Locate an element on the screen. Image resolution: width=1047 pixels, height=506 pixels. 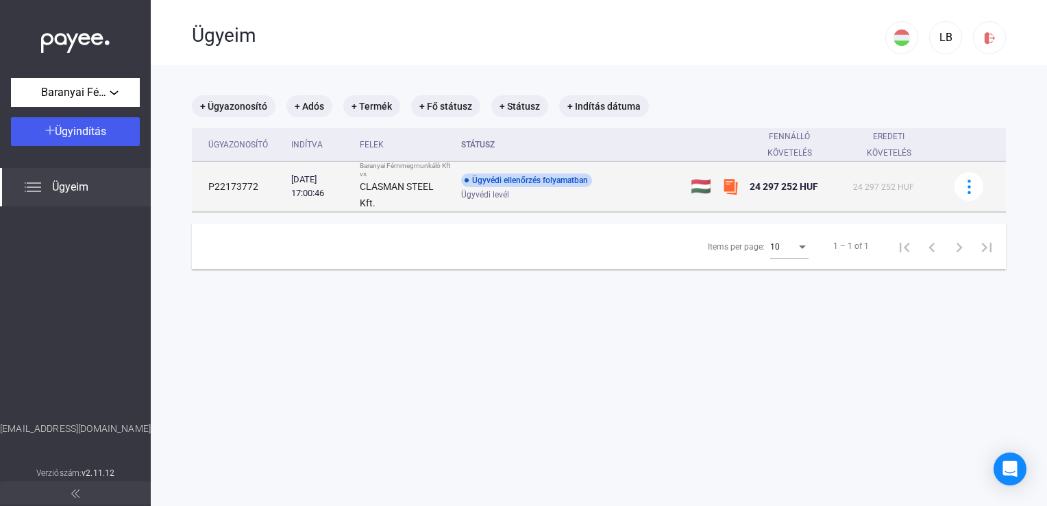
div: Open Intercom Messenger is located at coordinates (1010, 469).